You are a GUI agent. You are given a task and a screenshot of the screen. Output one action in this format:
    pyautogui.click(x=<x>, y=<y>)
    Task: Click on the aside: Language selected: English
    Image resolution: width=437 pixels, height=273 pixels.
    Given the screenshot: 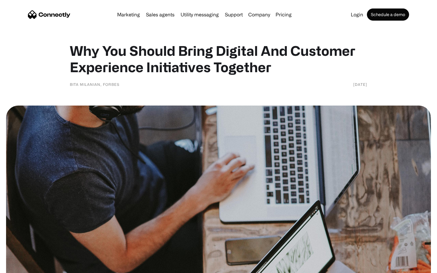 What is the action you would take?
    pyautogui.click(x=21, y=267)
    